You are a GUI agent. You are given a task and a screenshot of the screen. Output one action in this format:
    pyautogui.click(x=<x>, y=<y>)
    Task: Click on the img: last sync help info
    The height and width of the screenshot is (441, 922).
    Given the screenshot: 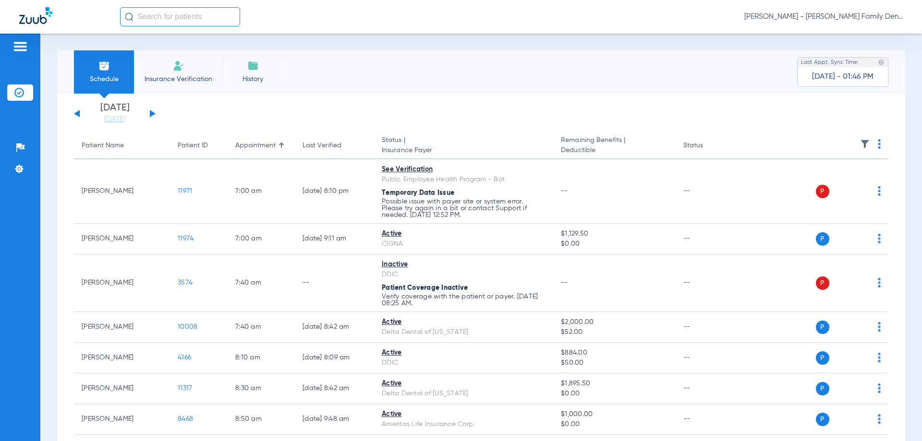 What is the action you would take?
    pyautogui.click(x=881, y=62)
    